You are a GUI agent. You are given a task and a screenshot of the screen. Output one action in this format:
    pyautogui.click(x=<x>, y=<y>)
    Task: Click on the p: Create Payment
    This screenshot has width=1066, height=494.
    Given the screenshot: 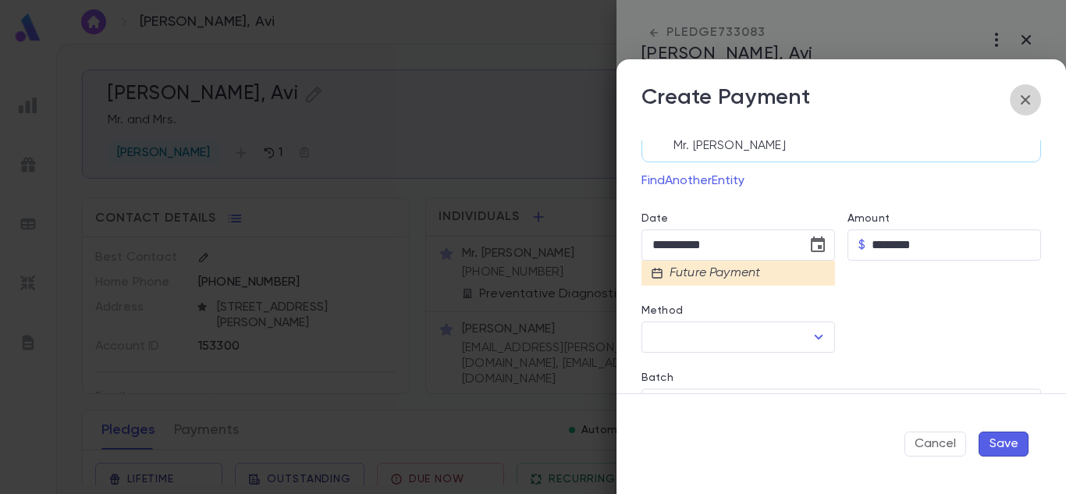 What is the action you would take?
    pyautogui.click(x=726, y=100)
    